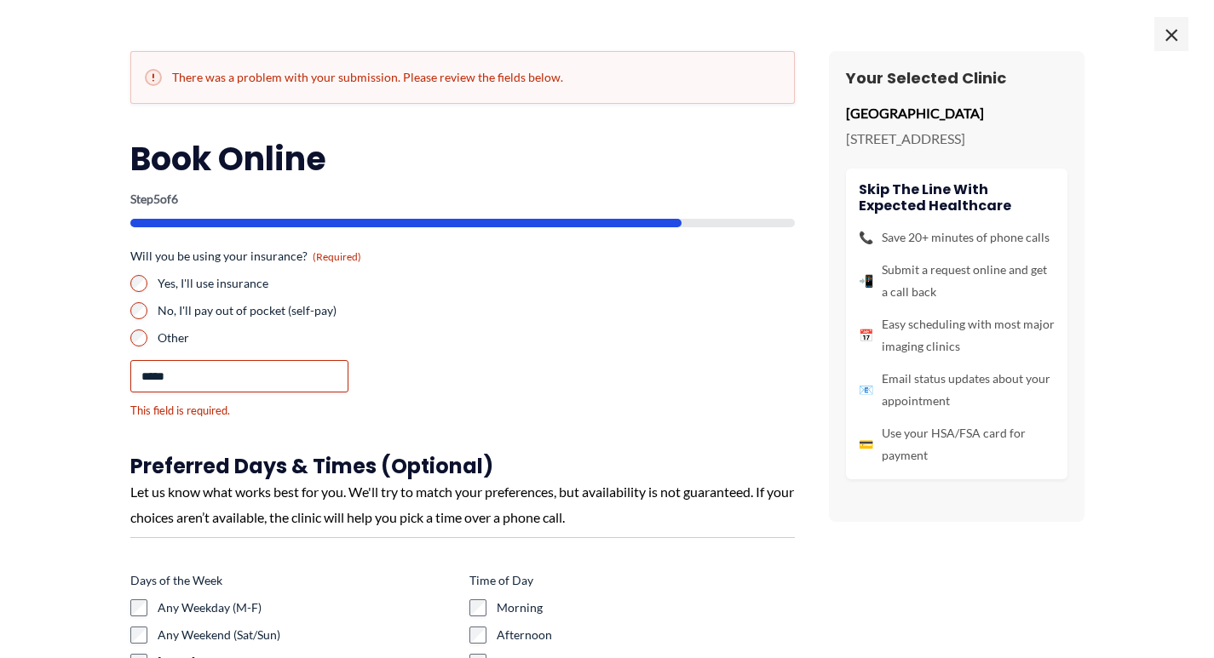  Describe the element at coordinates (245, 256) in the screenshot. I see `legend: Will you be using your insurance?` at that location.